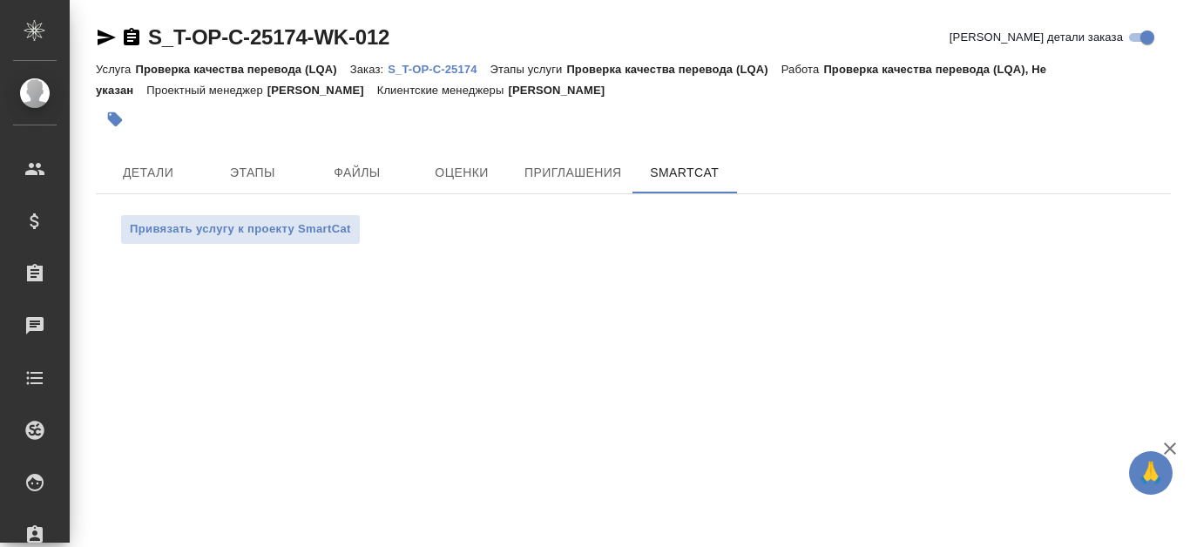 This screenshot has height=547, width=1190. What do you see at coordinates (529, 69) in the screenshot?
I see `p: Этапы услуги` at bounding box center [529, 69].